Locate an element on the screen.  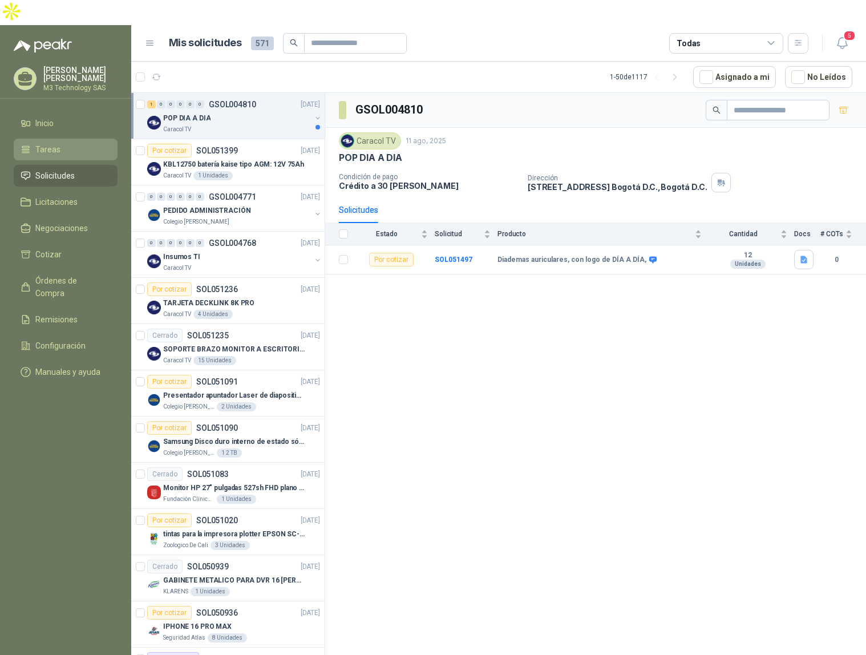
span: search is located at coordinates (716, 110).